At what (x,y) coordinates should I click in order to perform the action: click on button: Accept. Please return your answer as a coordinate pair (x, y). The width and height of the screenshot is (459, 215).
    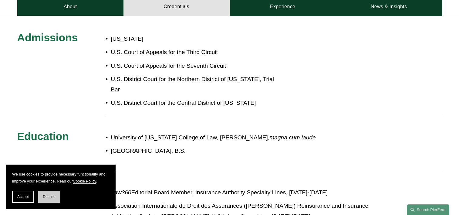
    Looking at the image, I should click on (23, 197).